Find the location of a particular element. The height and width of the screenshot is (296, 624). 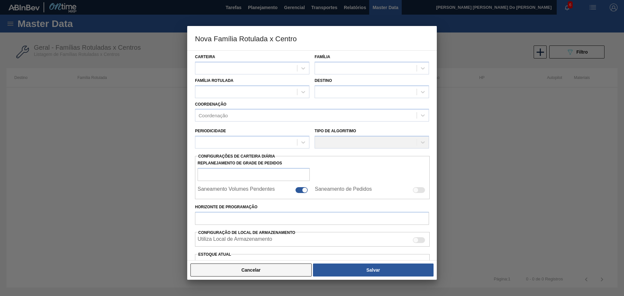

button: Cancelar is located at coordinates (251, 270).